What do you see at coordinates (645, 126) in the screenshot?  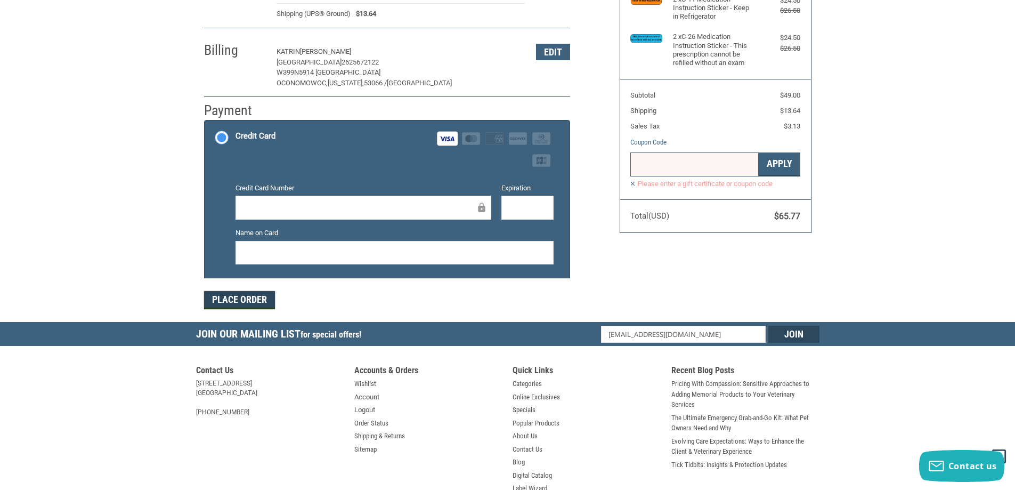 I see `span: Sales Tax` at bounding box center [645, 126].